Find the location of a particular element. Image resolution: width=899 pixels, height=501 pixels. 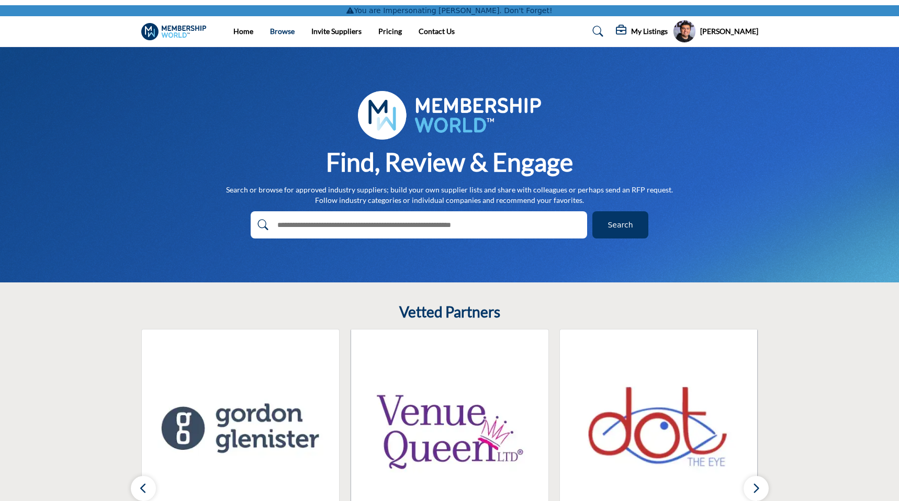

span: Search is located at coordinates (620, 225).